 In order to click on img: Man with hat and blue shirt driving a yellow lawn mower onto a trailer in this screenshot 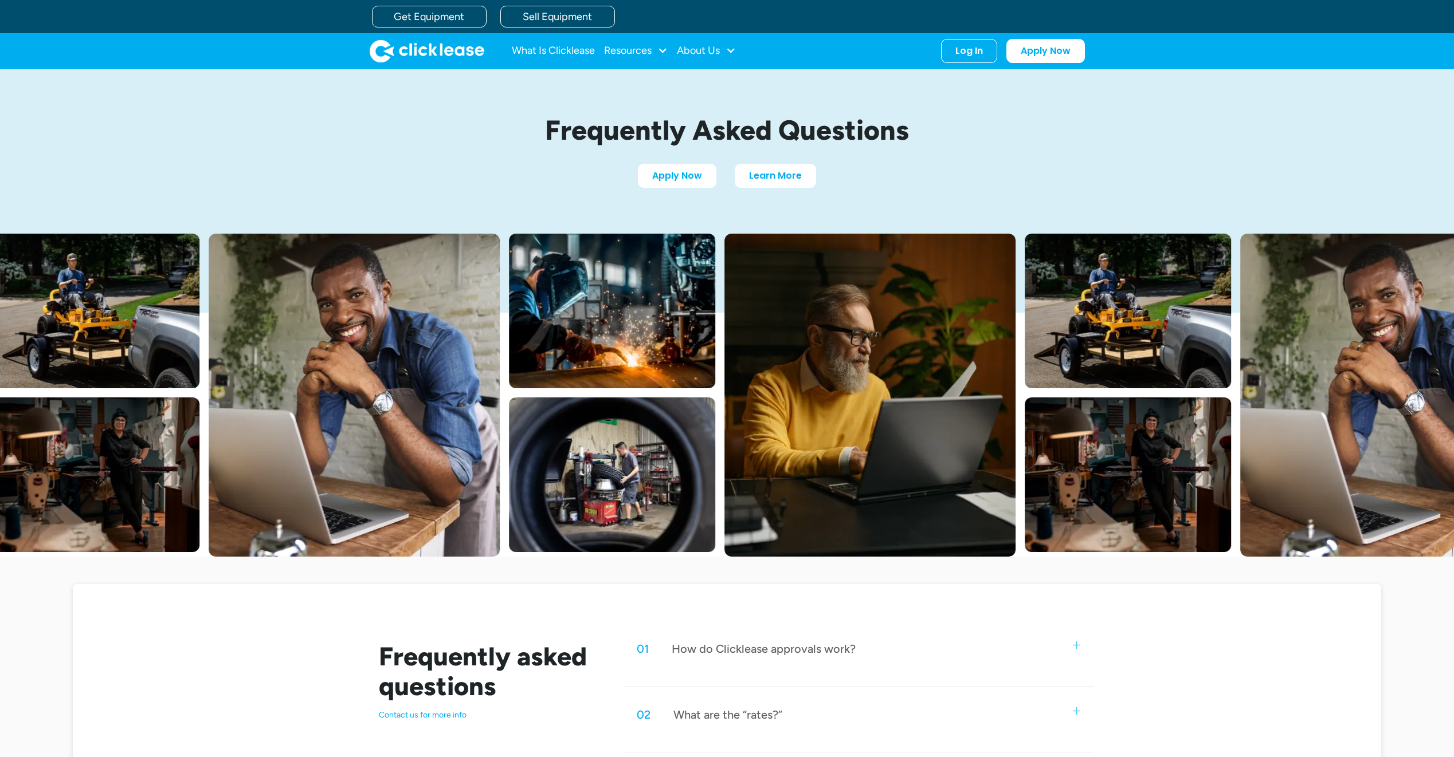, I will do `click(1128, 311)`.